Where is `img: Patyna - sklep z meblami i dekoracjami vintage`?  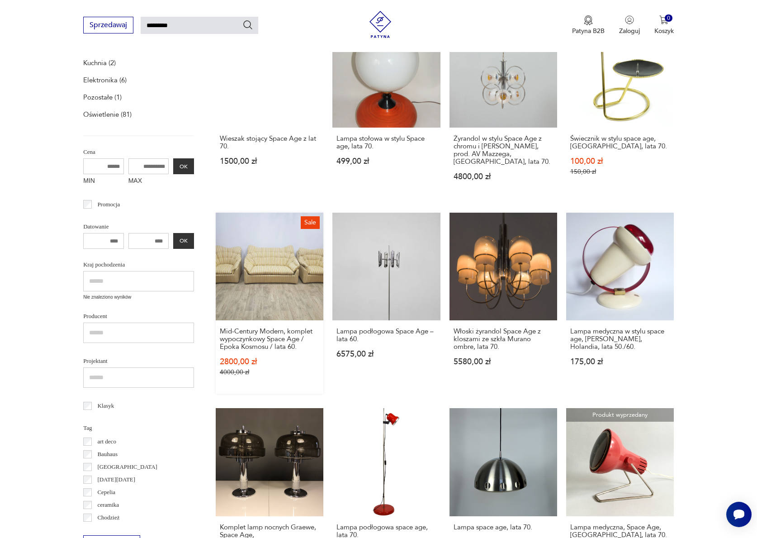 img: Patyna - sklep z meblami i dekoracjami vintage is located at coordinates (380, 24).